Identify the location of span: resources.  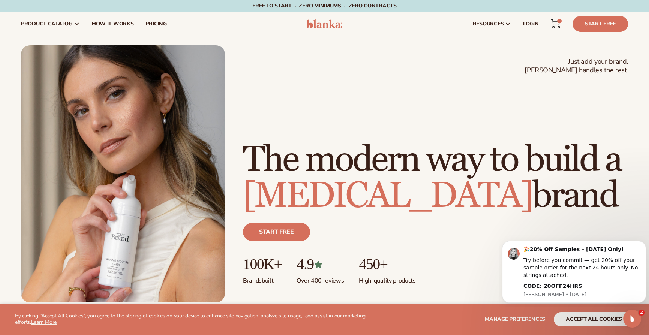
(488, 24).